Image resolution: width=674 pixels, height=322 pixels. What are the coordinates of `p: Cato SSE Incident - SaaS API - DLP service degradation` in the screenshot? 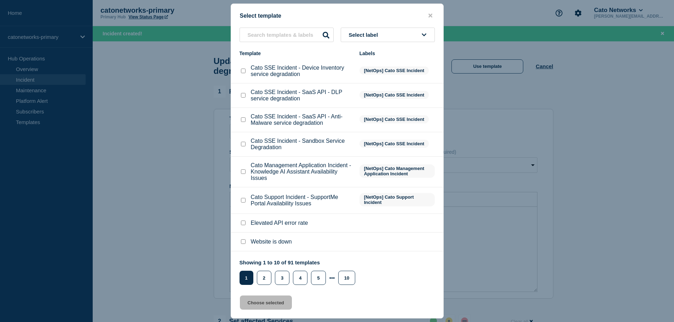 It's located at (301, 95).